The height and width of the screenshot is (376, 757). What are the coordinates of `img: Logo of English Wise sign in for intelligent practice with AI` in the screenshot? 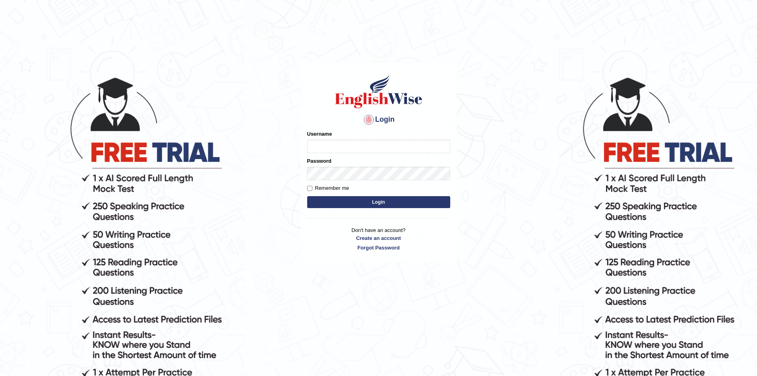 It's located at (379, 91).